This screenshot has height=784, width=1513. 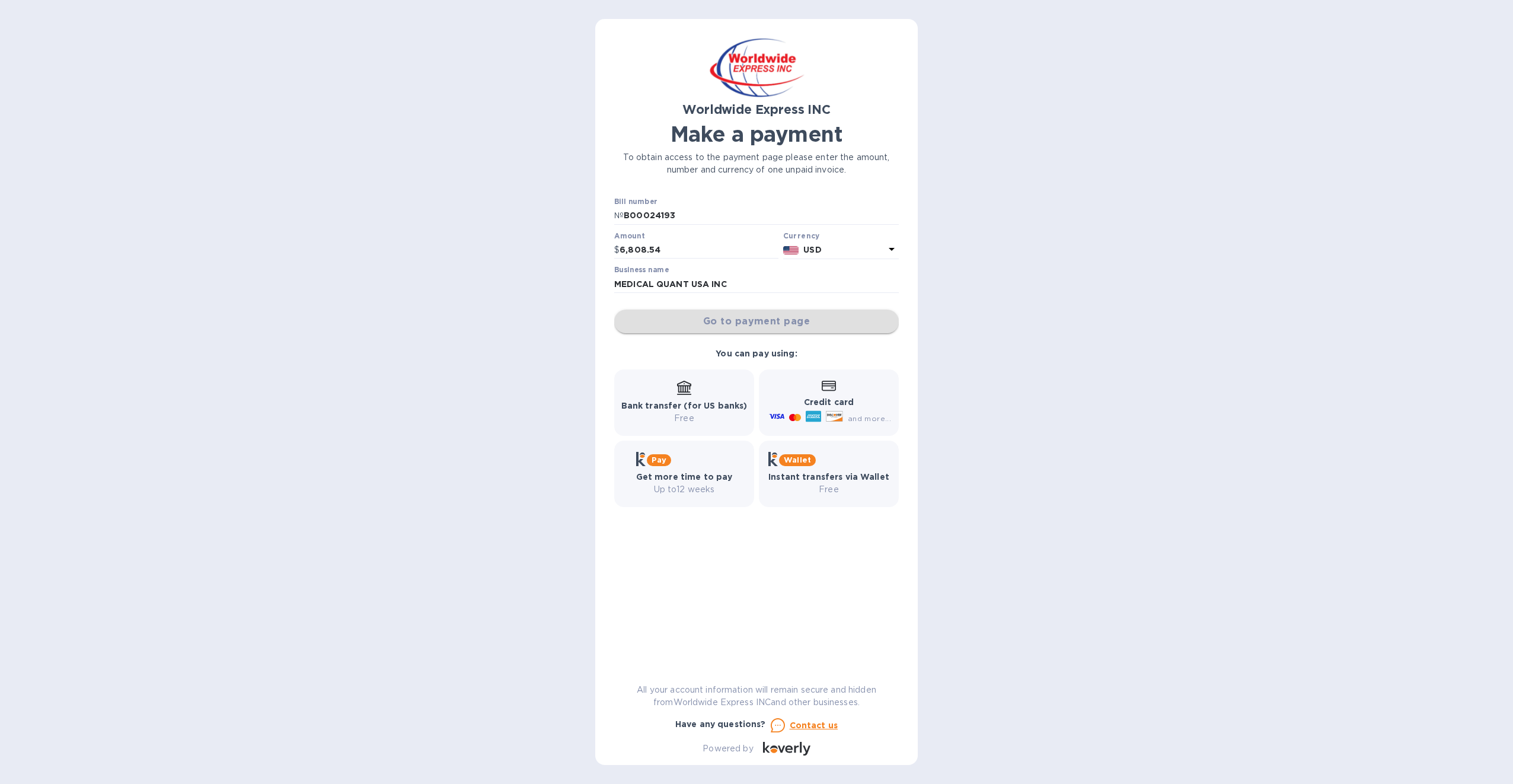 I want to click on h1: Make a payment, so click(x=756, y=134).